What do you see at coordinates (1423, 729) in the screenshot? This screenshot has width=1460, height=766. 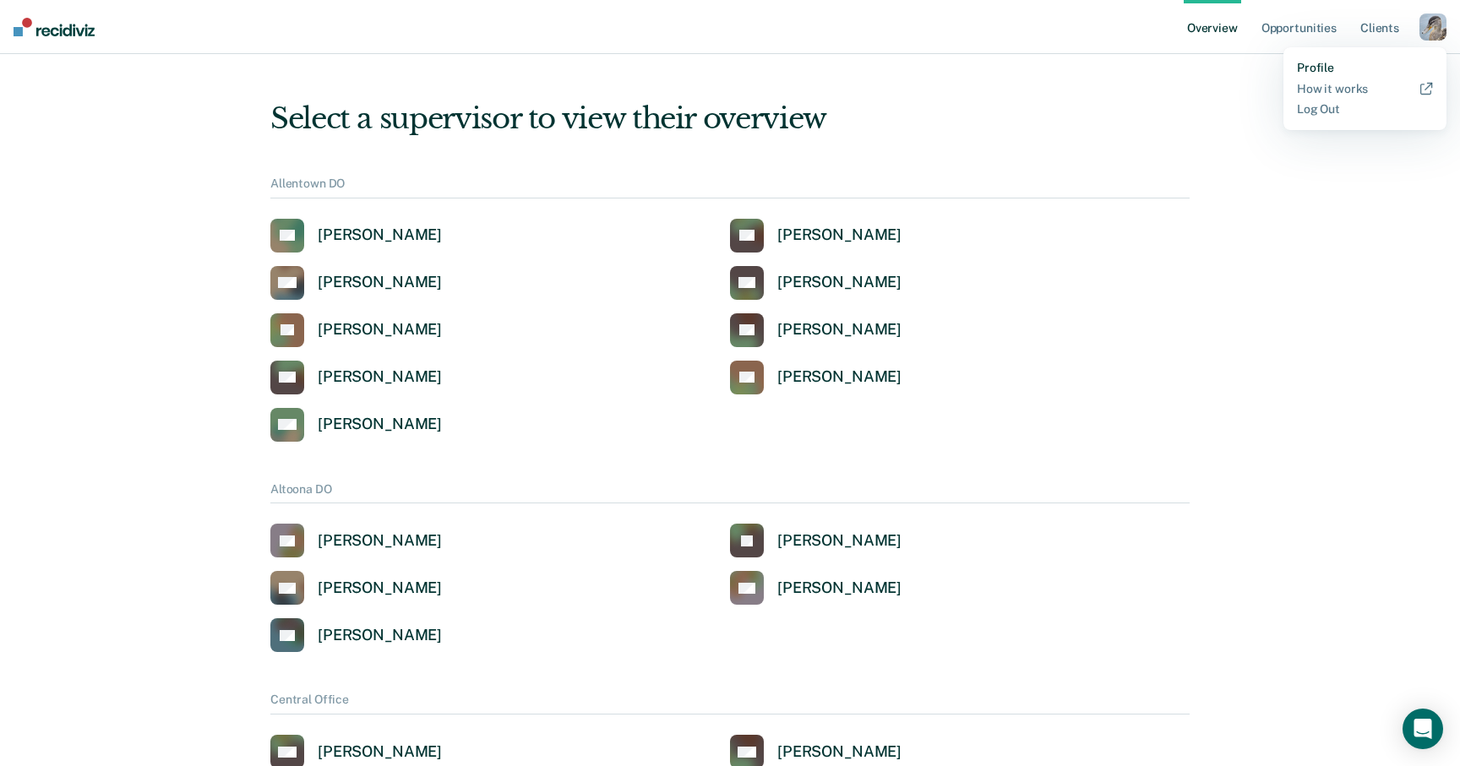 I see `div: Open Intercom Messenger` at bounding box center [1423, 729].